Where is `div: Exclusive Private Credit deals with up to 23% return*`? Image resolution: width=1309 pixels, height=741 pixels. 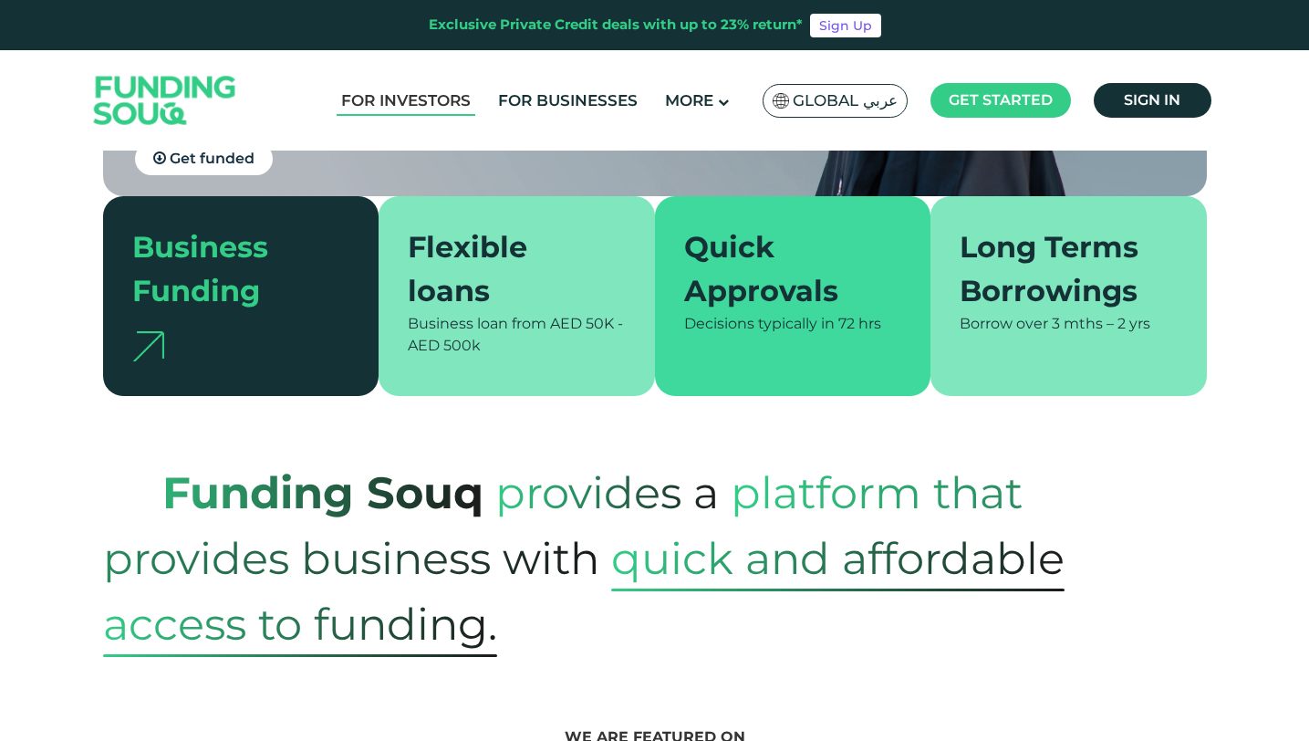 div: Exclusive Private Credit deals with up to 23% return* is located at coordinates (616, 25).